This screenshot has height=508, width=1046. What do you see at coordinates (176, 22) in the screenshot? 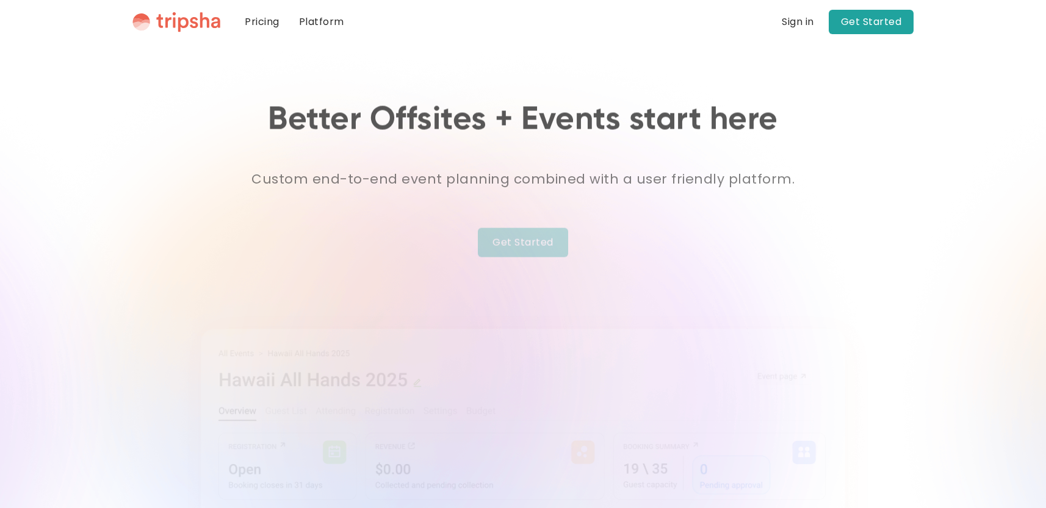
I see `img: Tripsha Logo` at bounding box center [176, 22].